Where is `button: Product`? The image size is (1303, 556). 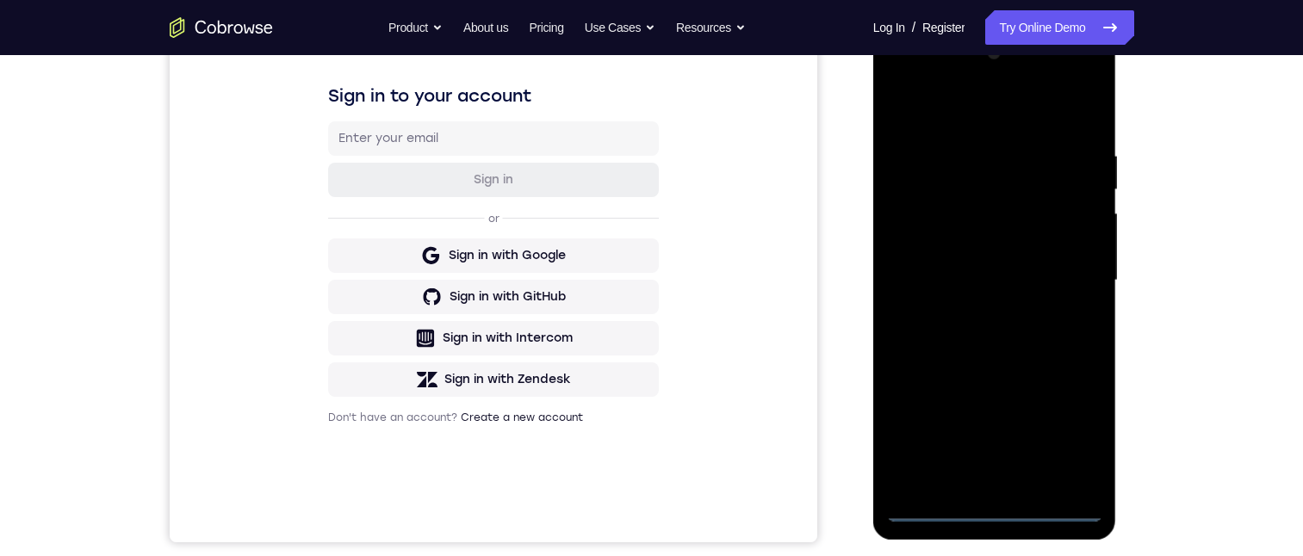 button: Product is located at coordinates (415, 28).